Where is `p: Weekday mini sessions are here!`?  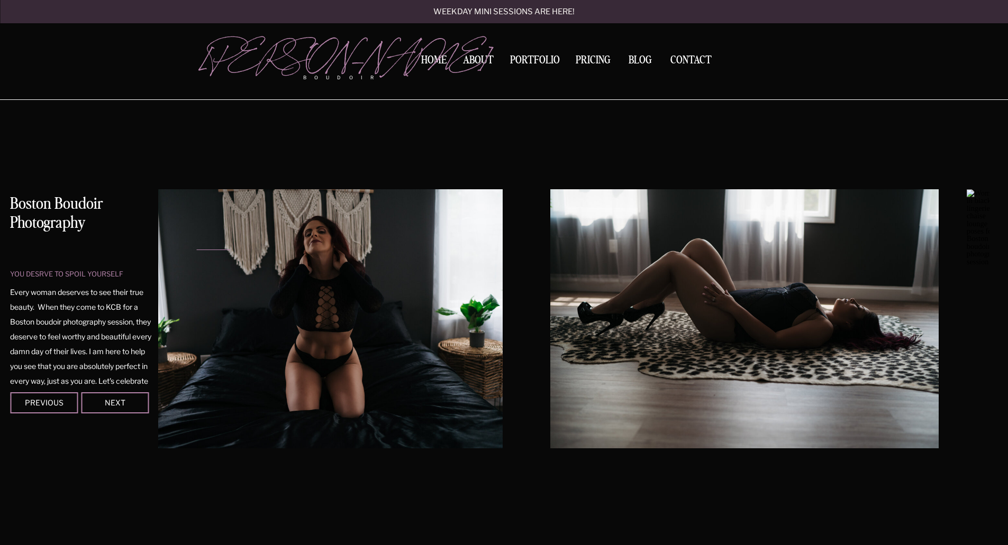
p: Weekday mini sessions are here! is located at coordinates (504, 12).